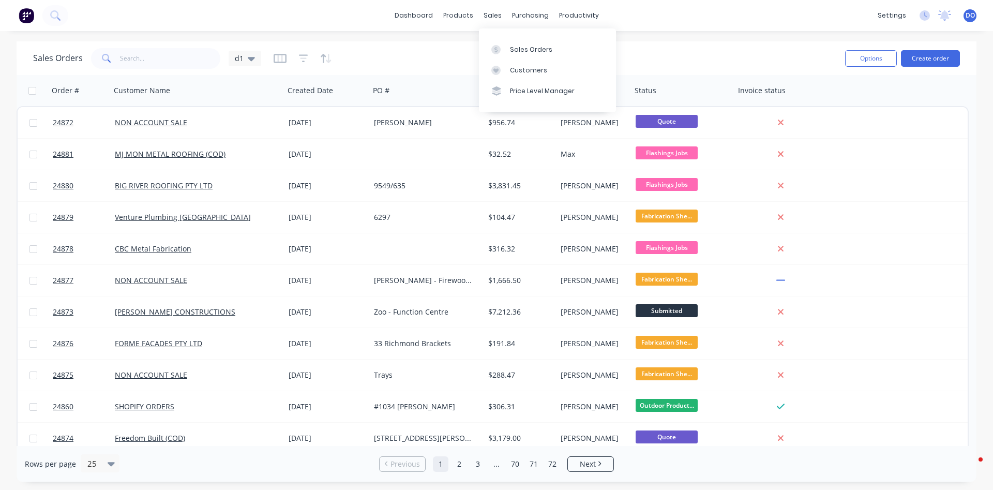  I want to click on a: Page 2, so click(459, 464).